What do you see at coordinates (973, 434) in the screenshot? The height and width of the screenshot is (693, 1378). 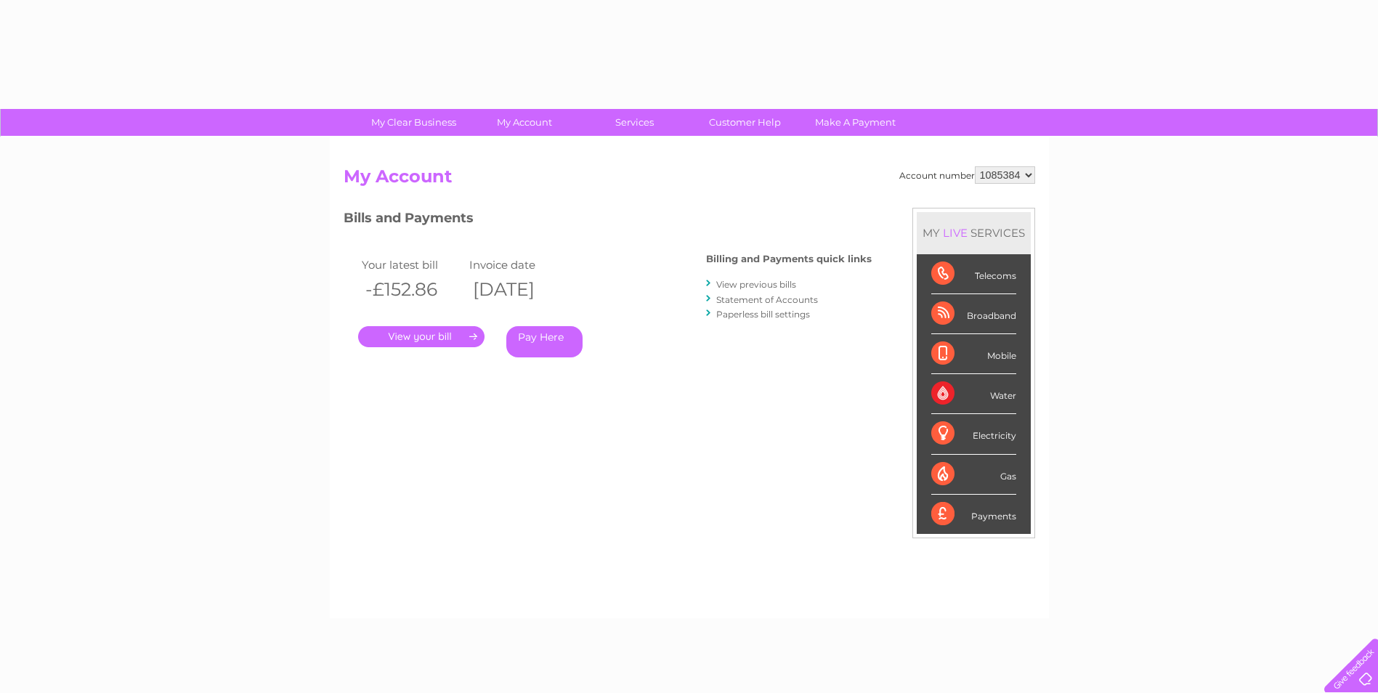 I see `div: Electricity` at bounding box center [973, 434].